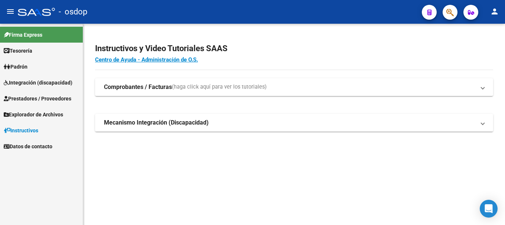  Describe the element at coordinates (23, 35) in the screenshot. I see `span: Firma Express` at that location.